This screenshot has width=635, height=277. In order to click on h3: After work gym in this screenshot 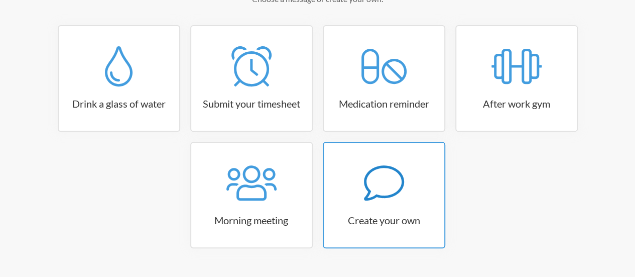, I will do `click(517, 103)`.